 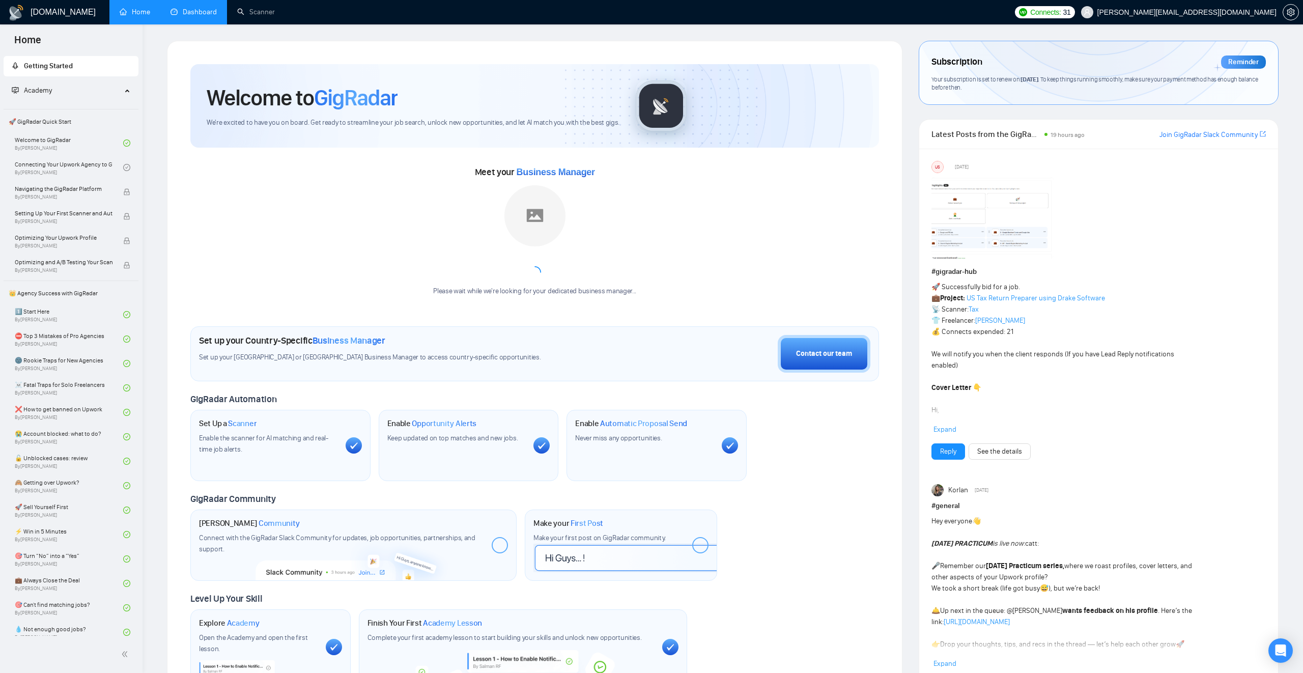 What do you see at coordinates (948, 452) in the screenshot?
I see `button: Reply` at bounding box center [948, 452].